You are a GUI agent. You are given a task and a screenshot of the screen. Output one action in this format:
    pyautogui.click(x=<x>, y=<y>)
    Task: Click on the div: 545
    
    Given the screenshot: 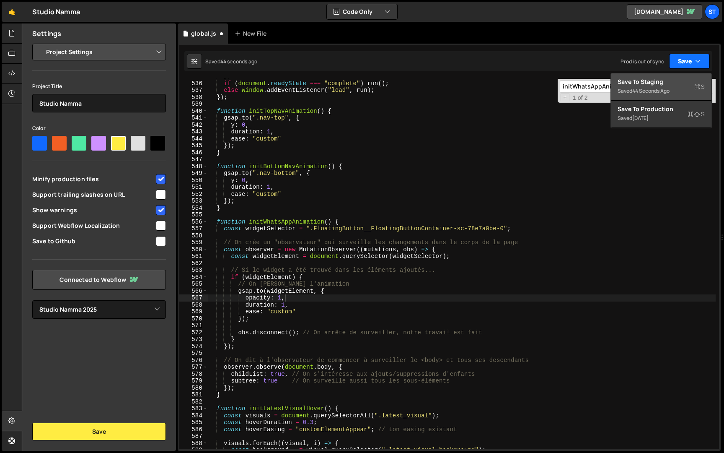 What is the action you would take?
    pyautogui.click(x=194, y=145)
    